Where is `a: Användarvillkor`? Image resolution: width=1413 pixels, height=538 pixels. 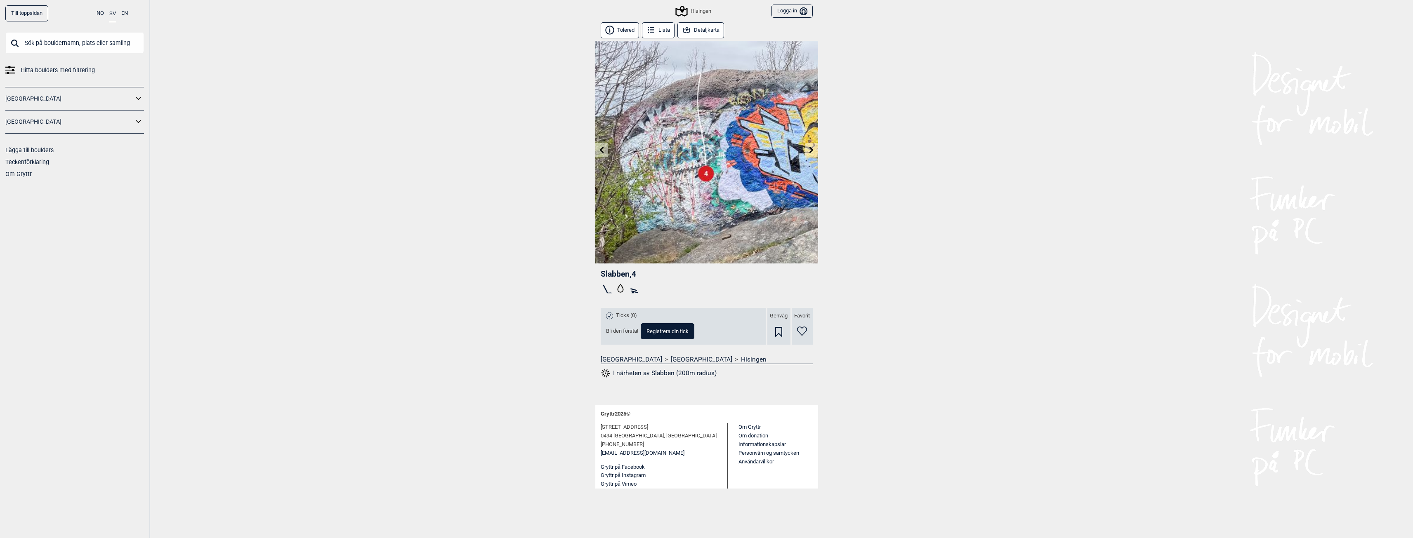
a: Användarvillkor is located at coordinates (756, 462).